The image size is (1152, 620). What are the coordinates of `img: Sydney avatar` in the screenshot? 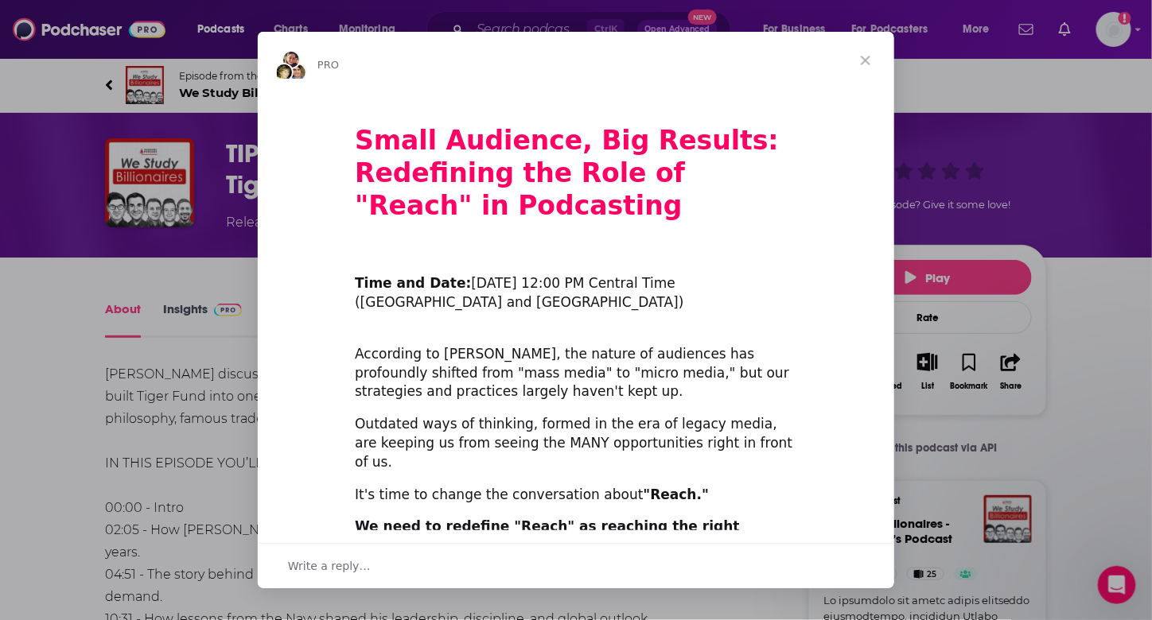 It's located at (291, 60).